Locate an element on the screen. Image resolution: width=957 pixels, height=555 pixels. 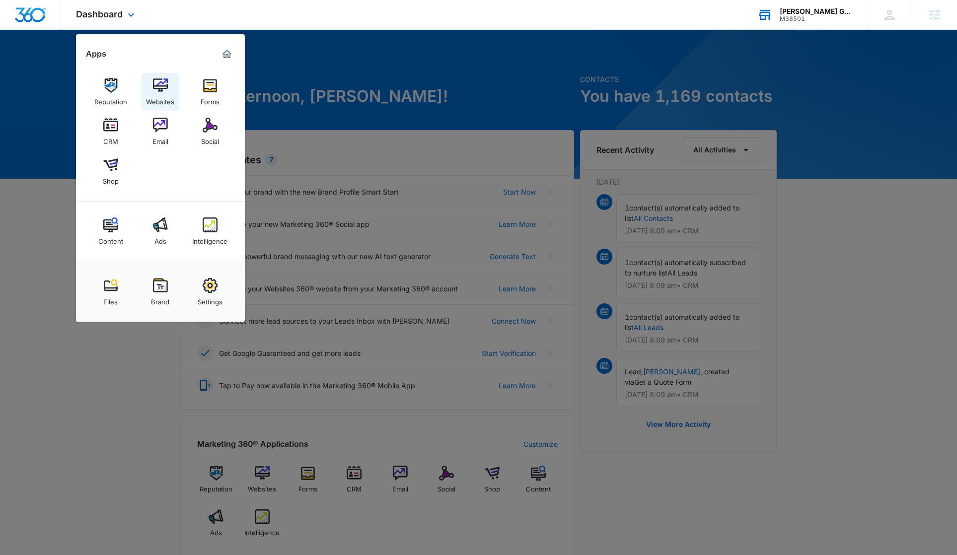
span: Dashboard is located at coordinates (99, 14).